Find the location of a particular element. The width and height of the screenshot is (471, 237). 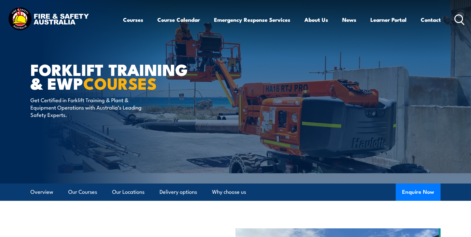

button: Enquire Now is located at coordinates (418, 192).